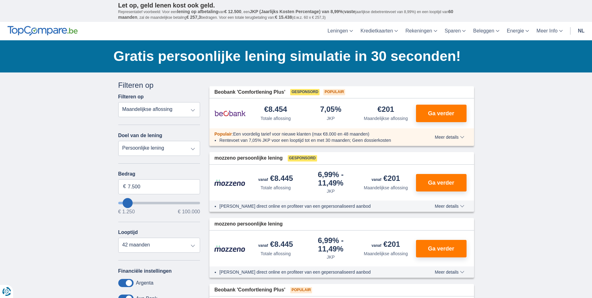 The height and width of the screenshot is (298, 592). Describe the element at coordinates (517, 31) in the screenshot. I see `a: Energie` at that location.